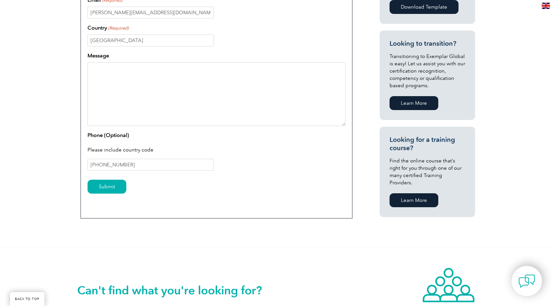 The height and width of the screenshot is (306, 552). Describe the element at coordinates (98, 56) in the screenshot. I see `label: Message` at that location.